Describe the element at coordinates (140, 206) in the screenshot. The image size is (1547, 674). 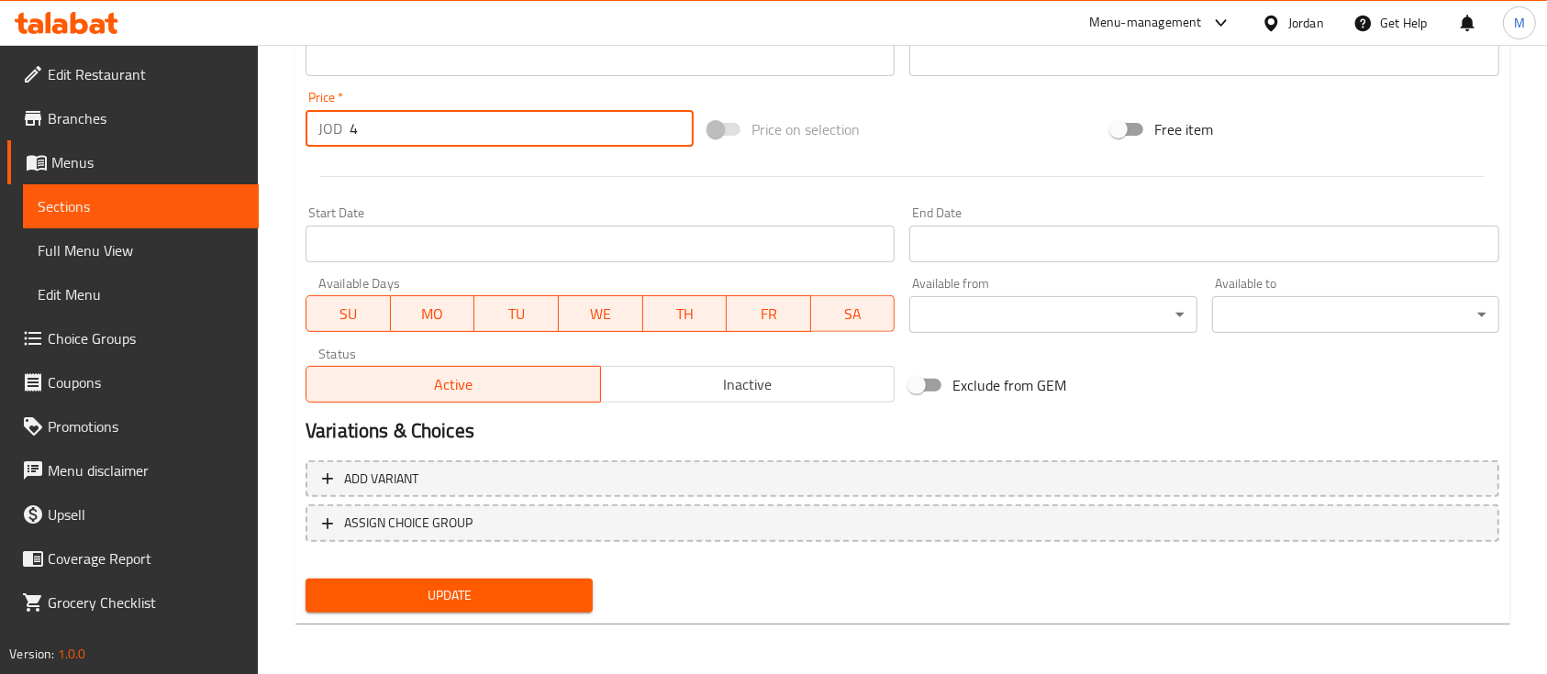
I see `span: Sections` at that location.